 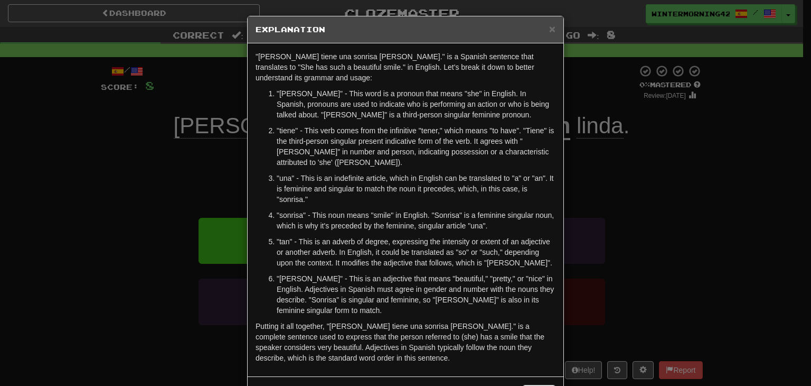 I want to click on p: "una" - This is an indefinite article, which in English can be translated to "a" or "an". It is f..., so click(x=416, y=189).